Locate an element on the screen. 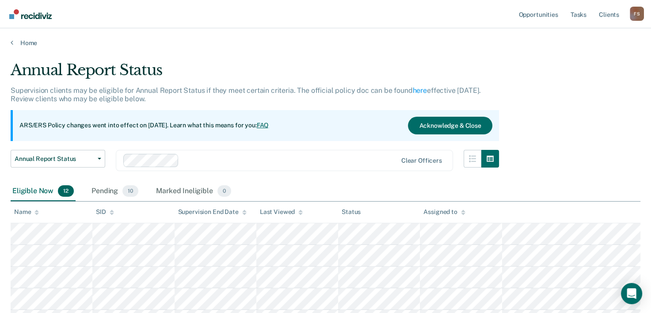 The width and height of the screenshot is (651, 313). span: 10 is located at coordinates (130, 191).